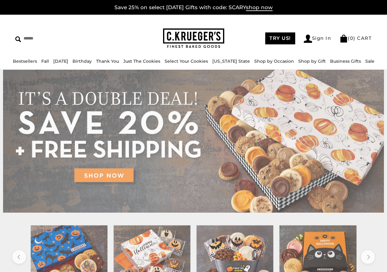  I want to click on a: TRY US!, so click(280, 38).